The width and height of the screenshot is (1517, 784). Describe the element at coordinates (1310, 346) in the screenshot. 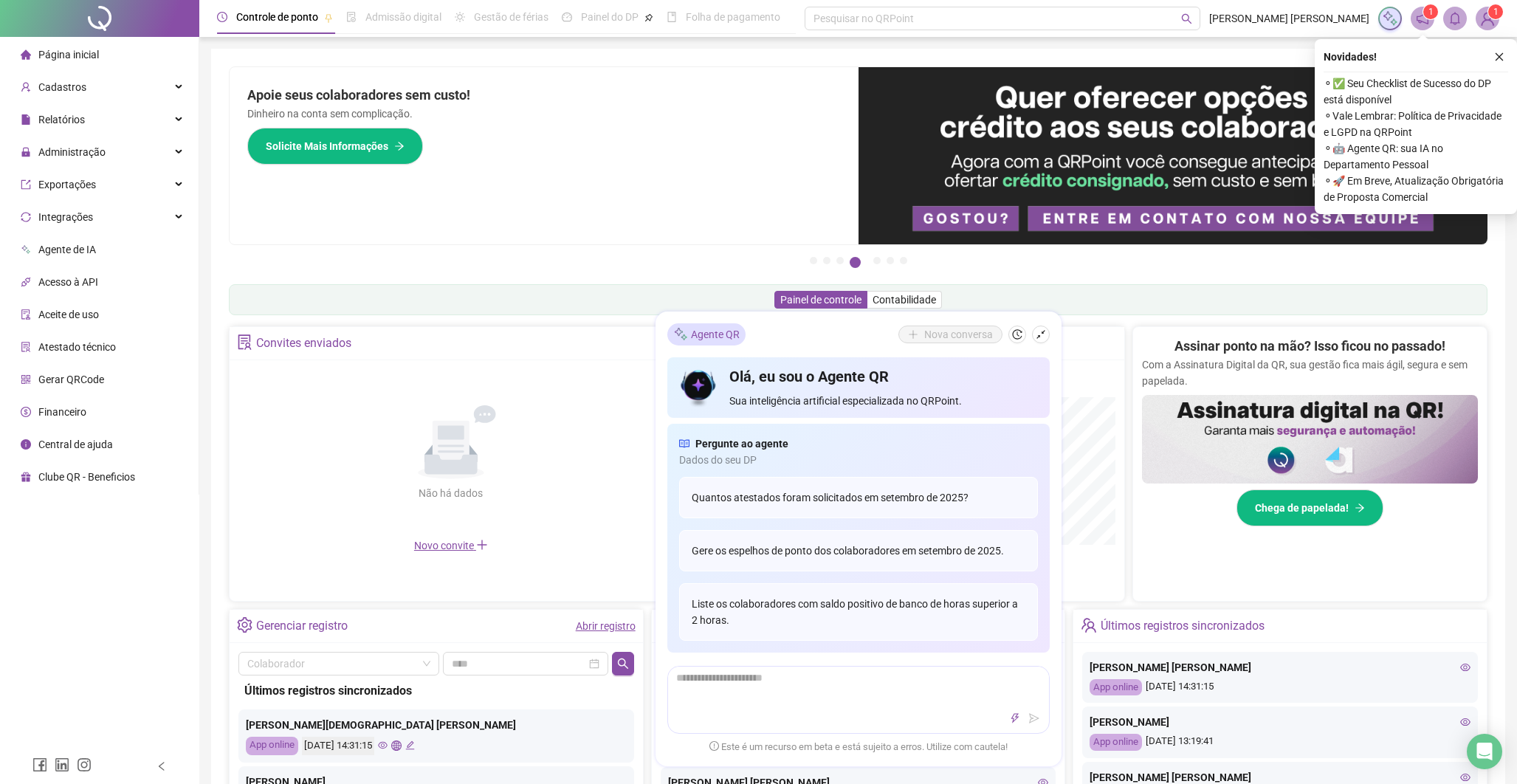

I see `h2: Assinar ponto na mão? Isso ficou no passado!` at that location.